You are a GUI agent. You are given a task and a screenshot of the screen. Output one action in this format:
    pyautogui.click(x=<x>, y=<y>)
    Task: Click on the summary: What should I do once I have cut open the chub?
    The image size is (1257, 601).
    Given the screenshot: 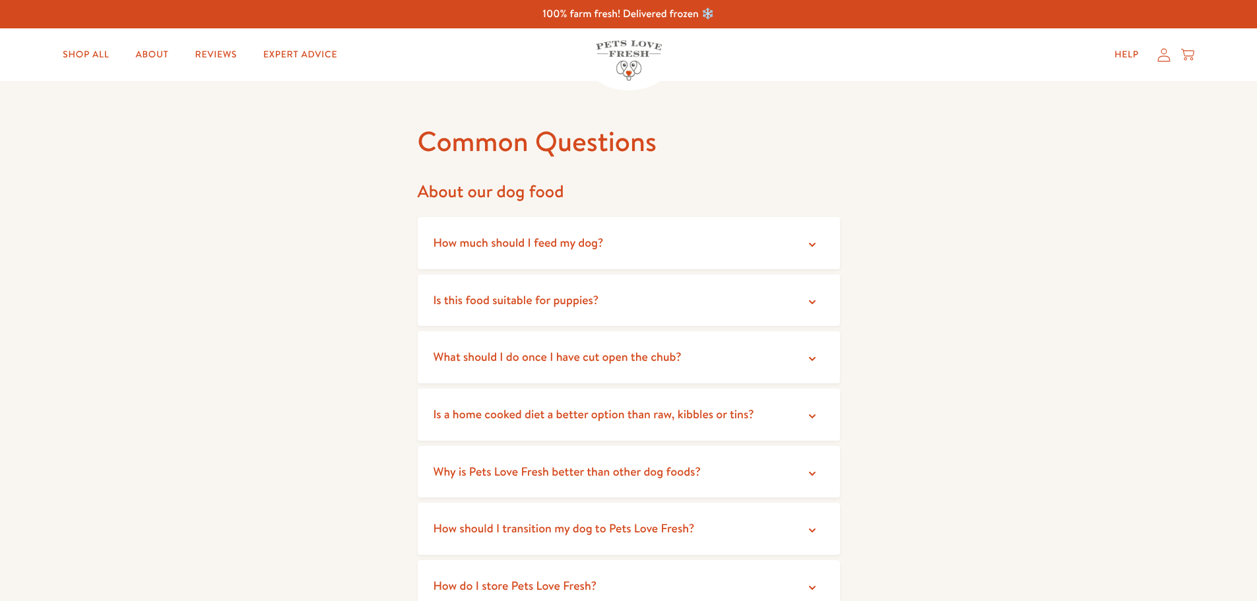 What is the action you would take?
    pyautogui.click(x=629, y=357)
    